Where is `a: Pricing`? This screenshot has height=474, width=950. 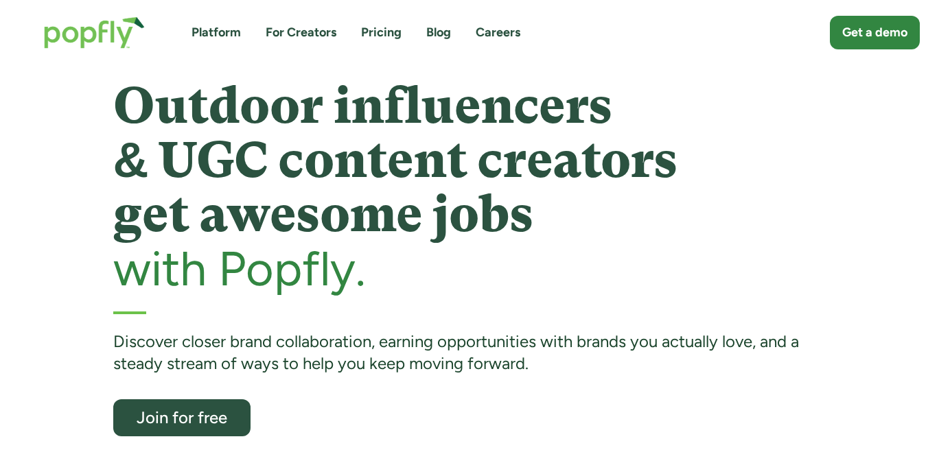
a: Pricing is located at coordinates (381, 32).